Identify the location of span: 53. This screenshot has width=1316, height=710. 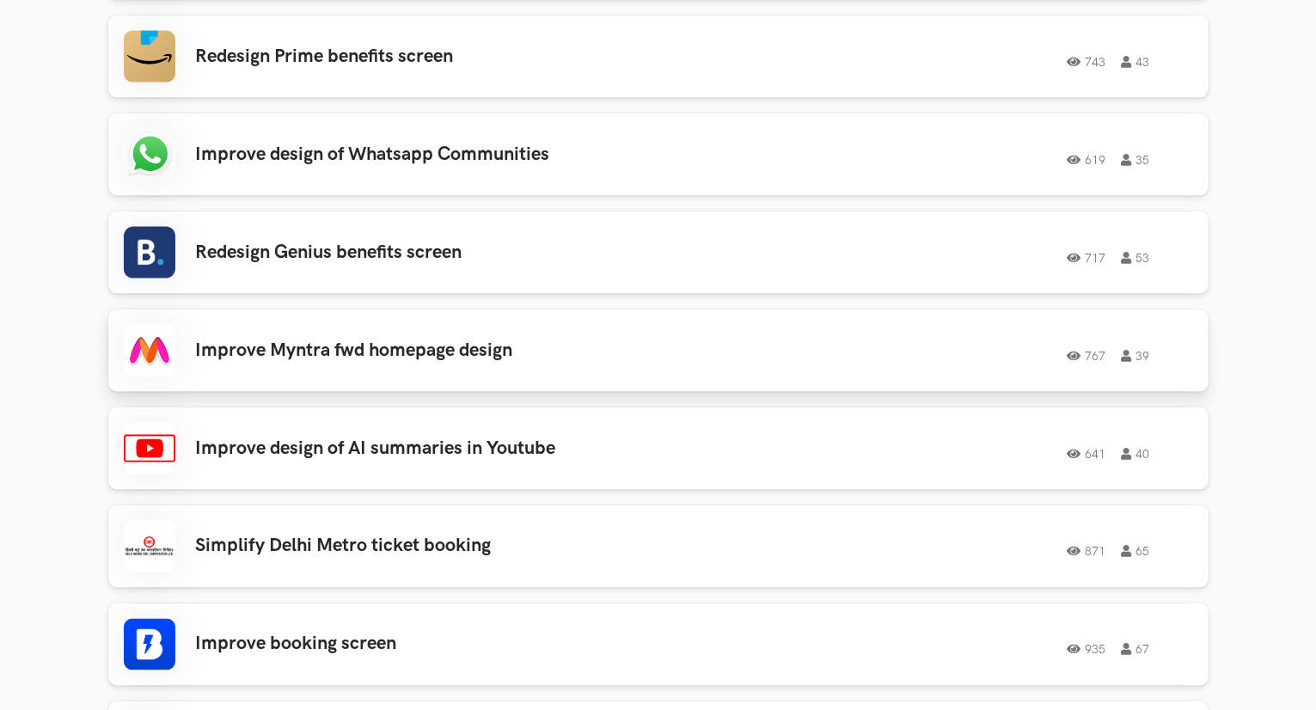
(1136, 258).